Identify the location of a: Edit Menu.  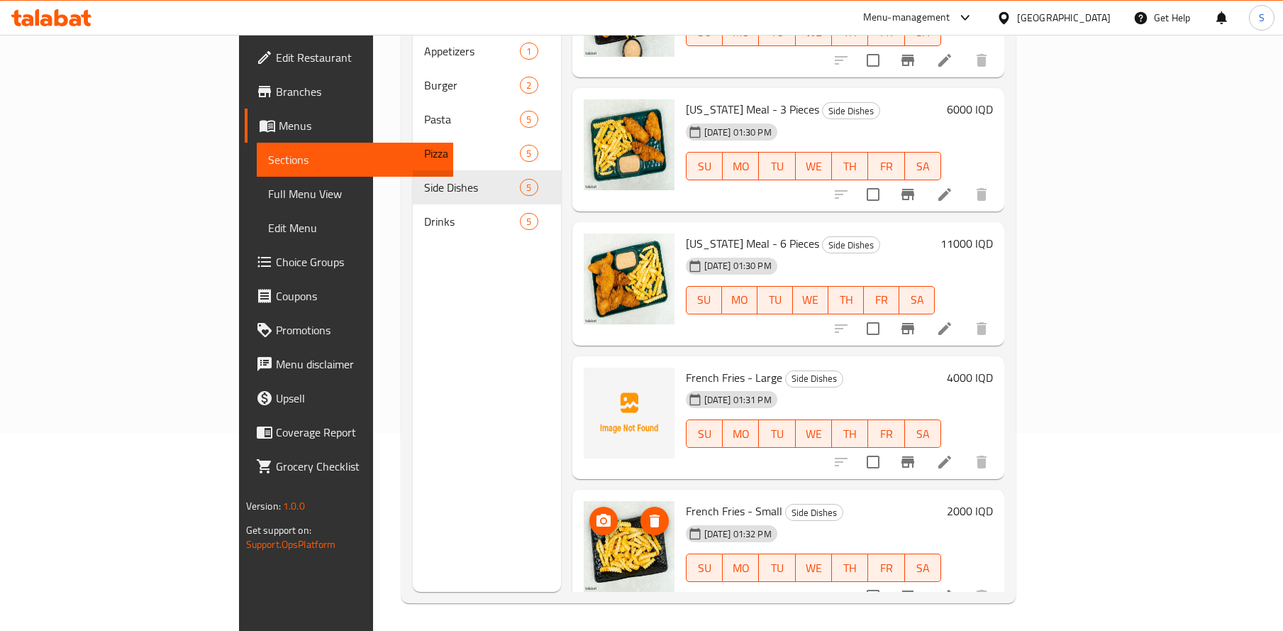
(355, 228).